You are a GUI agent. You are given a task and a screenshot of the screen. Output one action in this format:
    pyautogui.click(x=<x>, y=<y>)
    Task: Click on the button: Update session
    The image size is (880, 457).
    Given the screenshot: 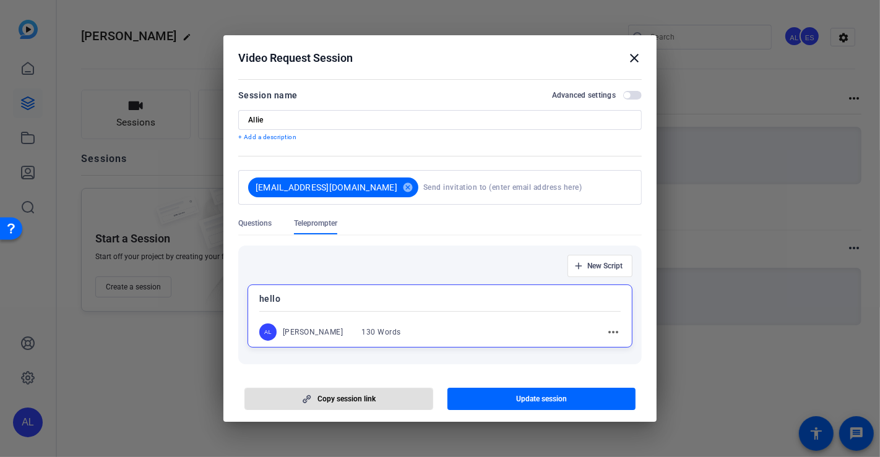 What is the action you would take?
    pyautogui.click(x=541, y=399)
    